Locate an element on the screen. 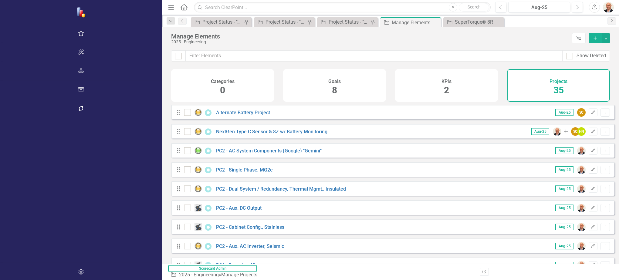  div: 2025 - Engineering is located at coordinates (370, 42).